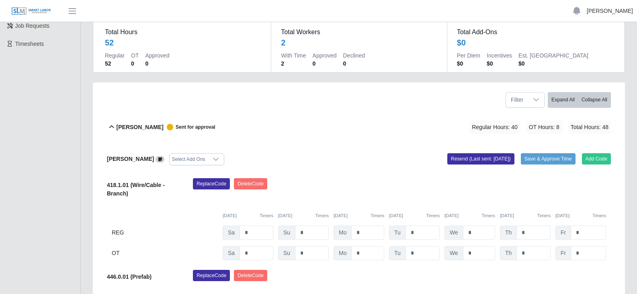 This screenshot has height=294, width=637. I want to click on div: OT, so click(165, 253).